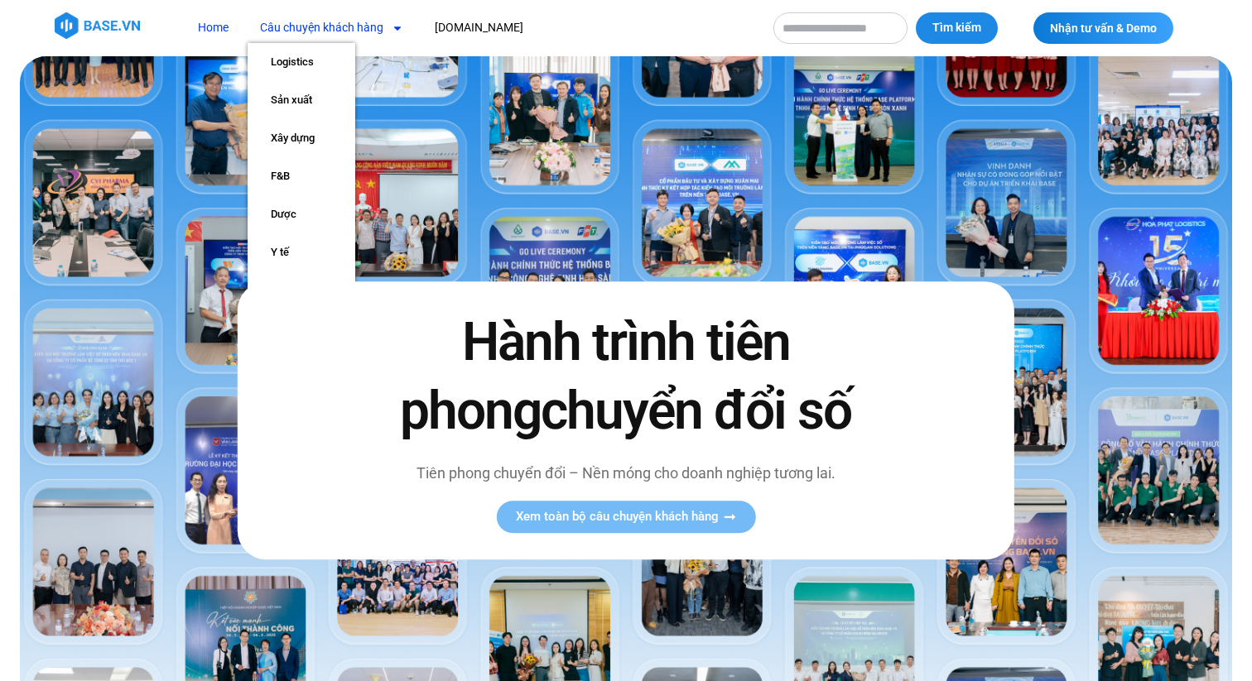 The image size is (1252, 681). What do you see at coordinates (956, 28) in the screenshot?
I see `span: Tìm kiếm` at bounding box center [956, 28].